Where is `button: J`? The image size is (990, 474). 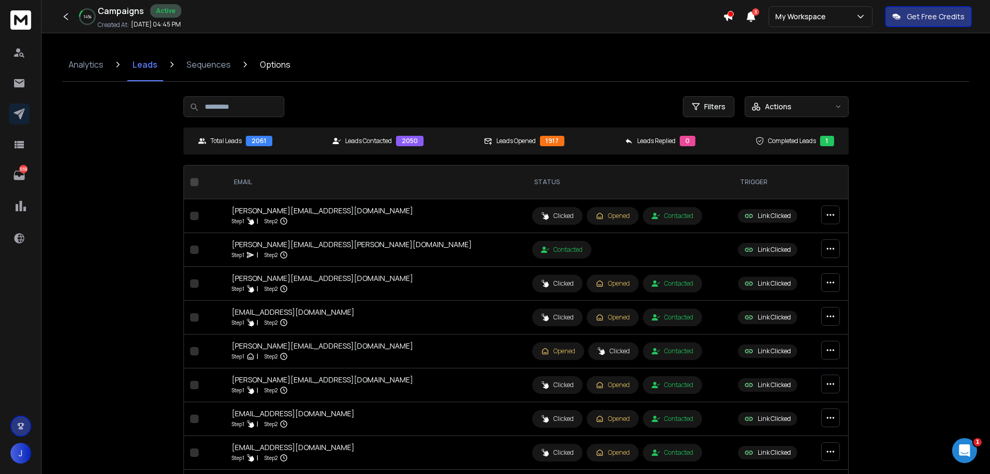 button: J is located at coordinates (21, 453).